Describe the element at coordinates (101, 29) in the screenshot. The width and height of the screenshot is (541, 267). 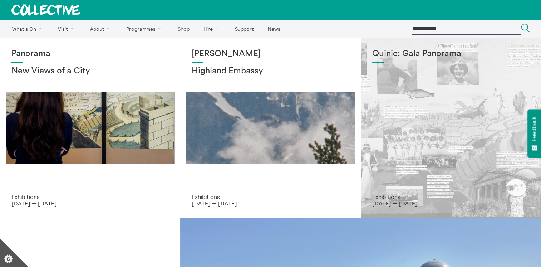
I see `a: About` at that location.